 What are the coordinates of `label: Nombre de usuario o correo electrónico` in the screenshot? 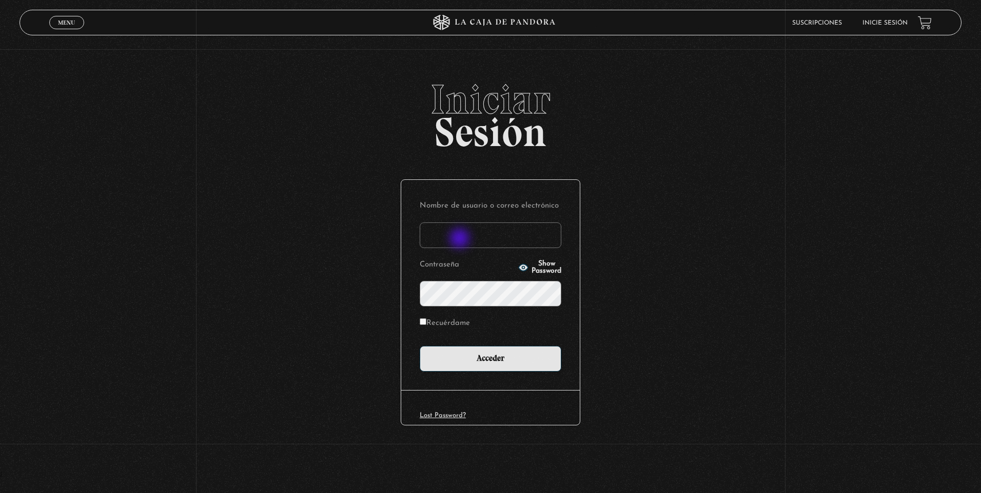 It's located at (490, 206).